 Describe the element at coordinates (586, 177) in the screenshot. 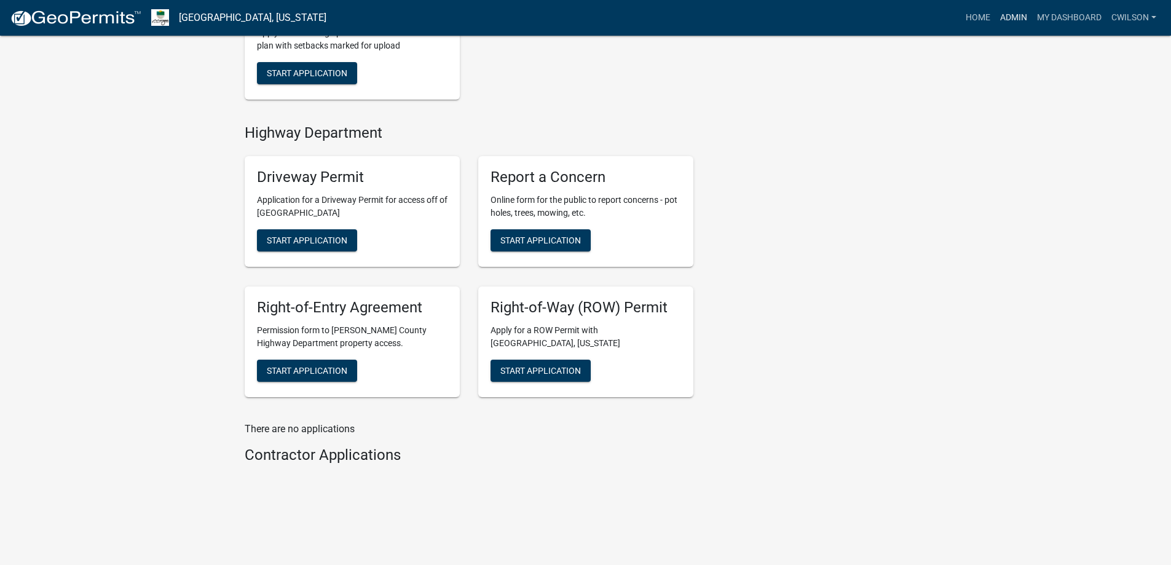

I see `h5: Report a Concern` at that location.